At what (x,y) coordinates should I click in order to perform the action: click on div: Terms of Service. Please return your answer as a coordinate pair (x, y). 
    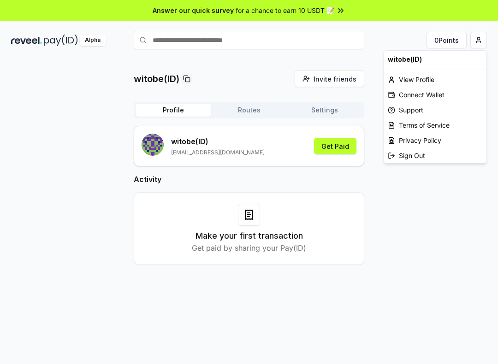
    Looking at the image, I should click on (435, 125).